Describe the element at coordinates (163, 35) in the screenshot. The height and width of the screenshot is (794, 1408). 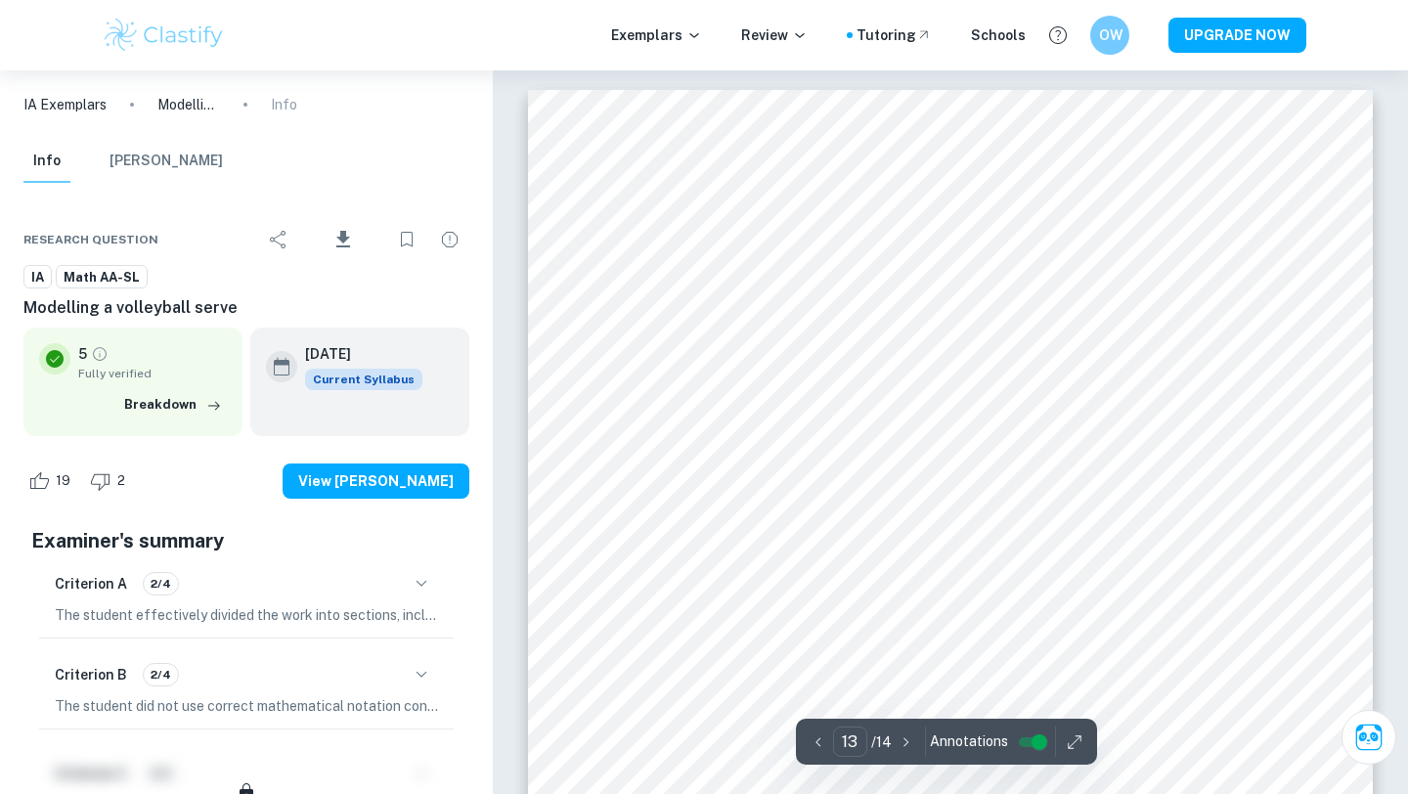
I see `img: Clastify logo` at that location.